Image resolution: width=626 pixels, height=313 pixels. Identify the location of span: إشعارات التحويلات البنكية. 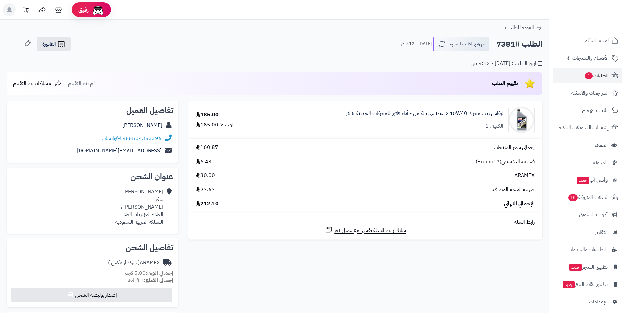
(583, 128).